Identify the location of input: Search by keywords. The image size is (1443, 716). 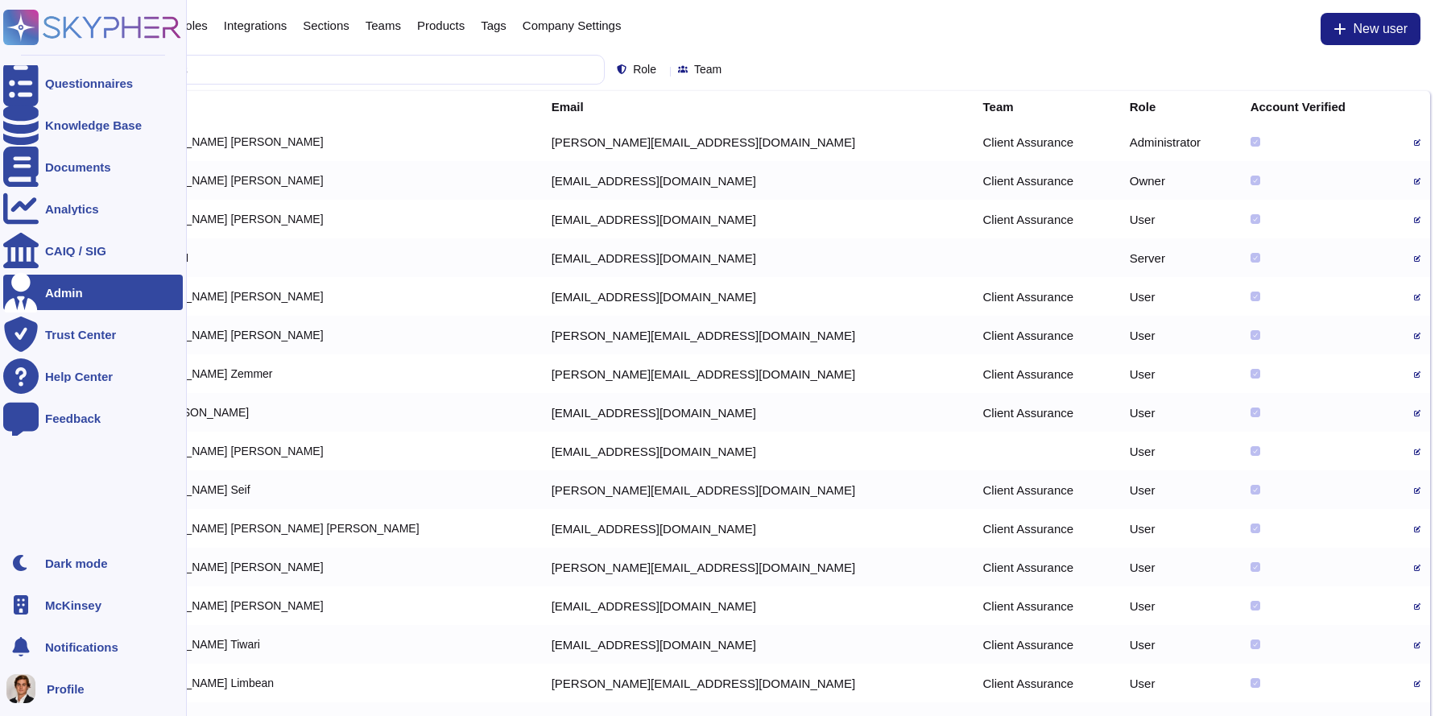
(333, 69).